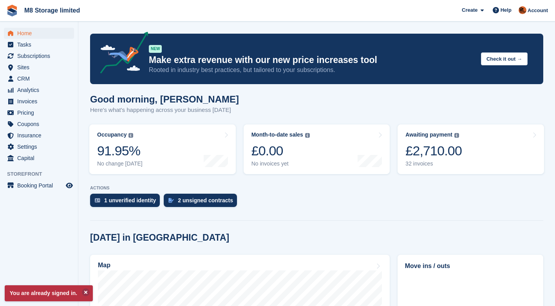  Describe the element at coordinates (317, 149) in the screenshot. I see `a: Month-to-date sales £0.00 No invoices yet` at that location.